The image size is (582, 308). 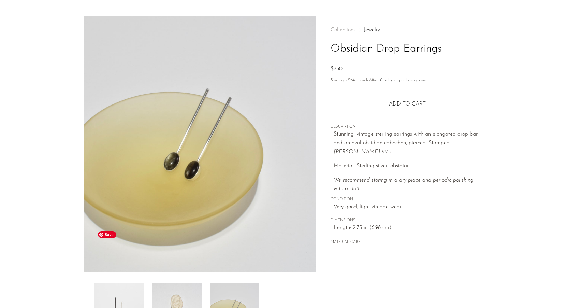 What do you see at coordinates (407, 104) in the screenshot?
I see `span: Add to cart` at bounding box center [407, 104].